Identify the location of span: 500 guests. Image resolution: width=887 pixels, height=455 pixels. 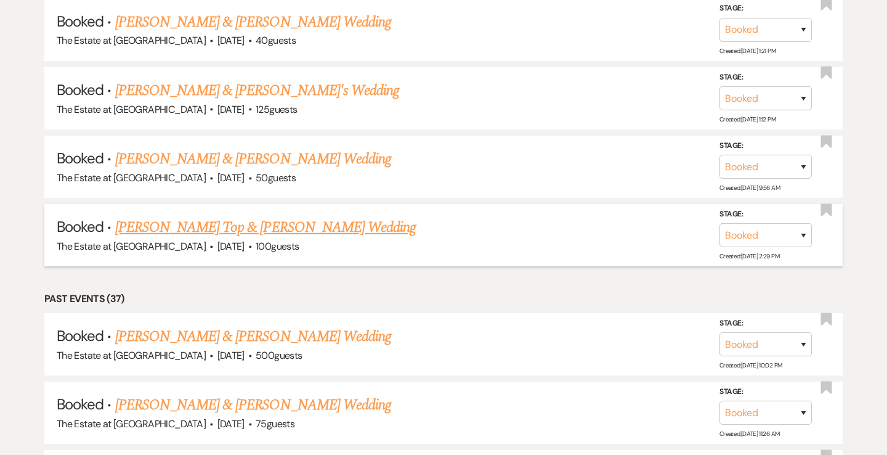
(278, 355).